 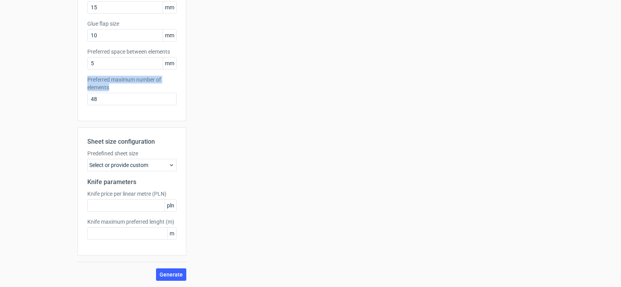 What do you see at coordinates (171, 274) in the screenshot?
I see `button: Generate` at bounding box center [171, 274].